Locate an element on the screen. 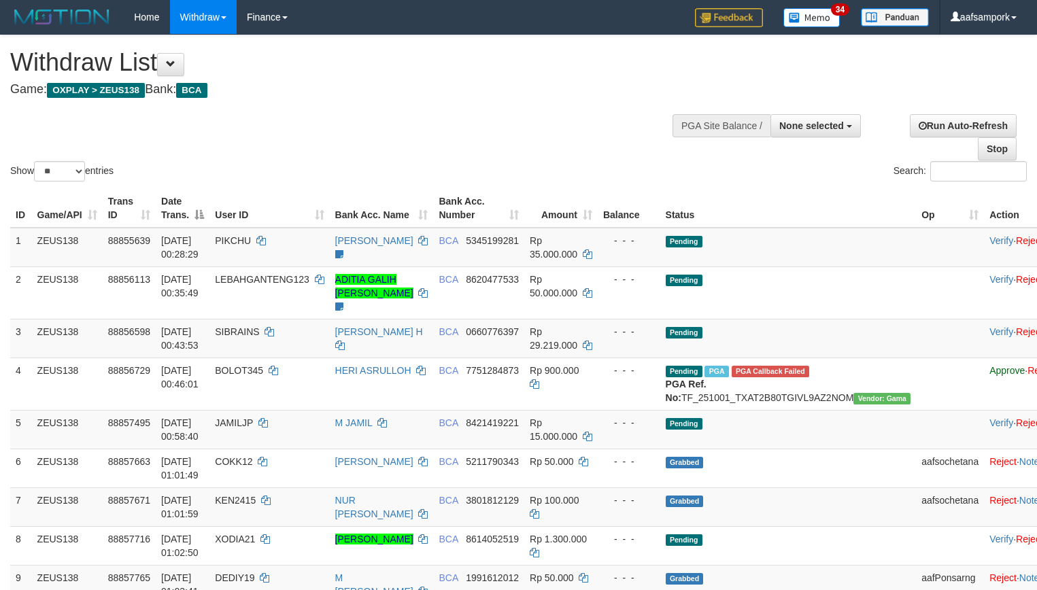 This screenshot has width=1037, height=590. span: PGA Error is located at coordinates (771, 371).